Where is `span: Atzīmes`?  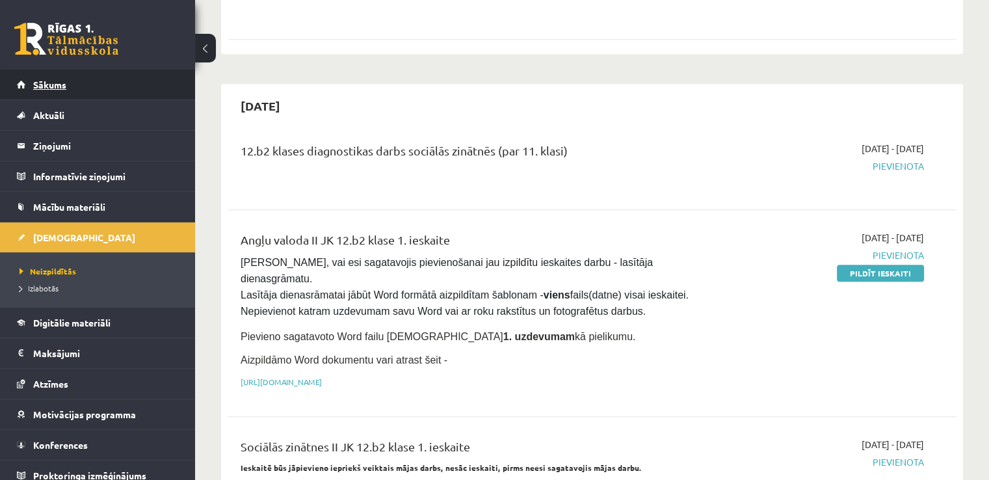
span: Atzīmes is located at coordinates (51, 384).